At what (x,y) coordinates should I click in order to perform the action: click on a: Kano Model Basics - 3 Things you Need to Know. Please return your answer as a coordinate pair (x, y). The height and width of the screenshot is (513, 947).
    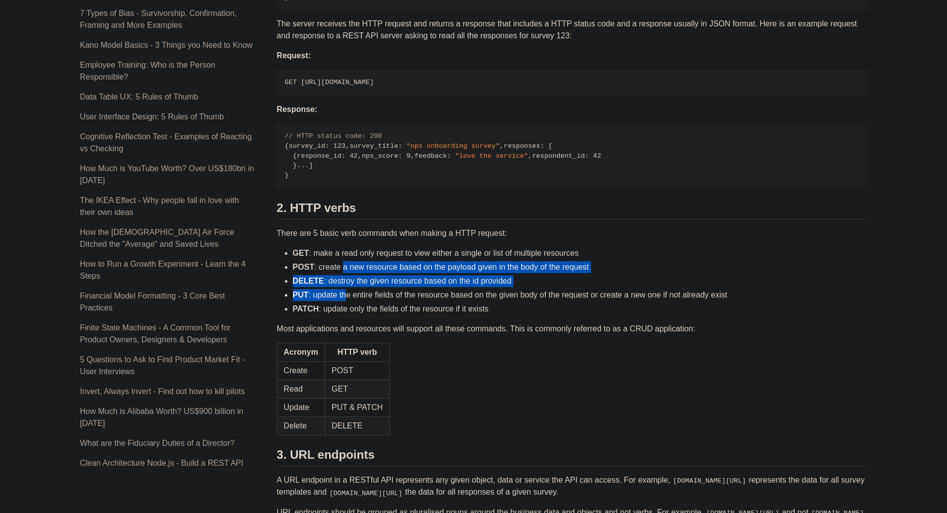
    Looking at the image, I should click on (166, 45).